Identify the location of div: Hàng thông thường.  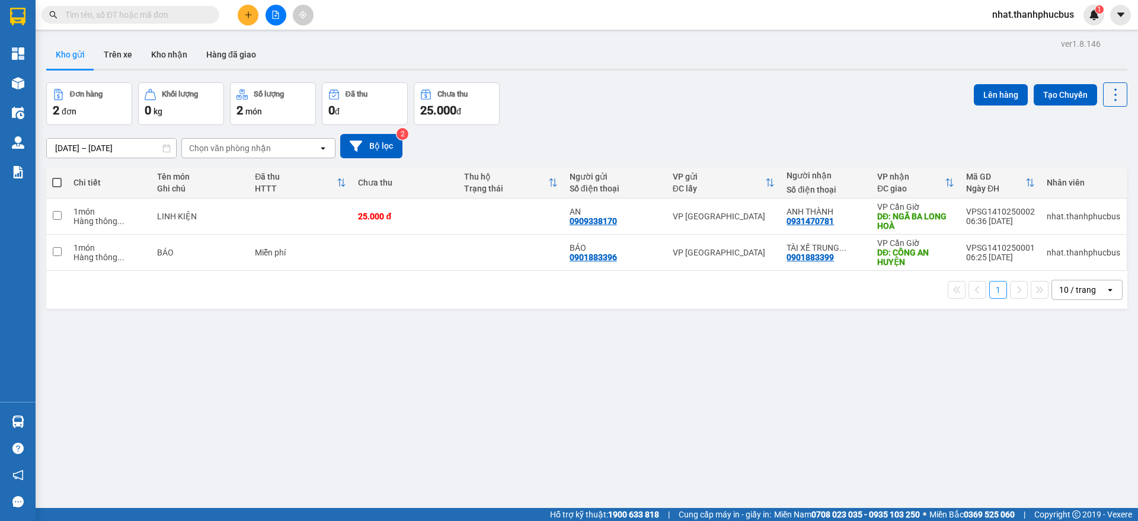
(109, 257).